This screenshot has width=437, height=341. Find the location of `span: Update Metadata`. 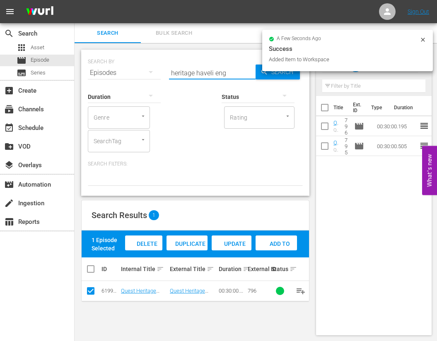

span: Update Metadata is located at coordinates (231, 252).